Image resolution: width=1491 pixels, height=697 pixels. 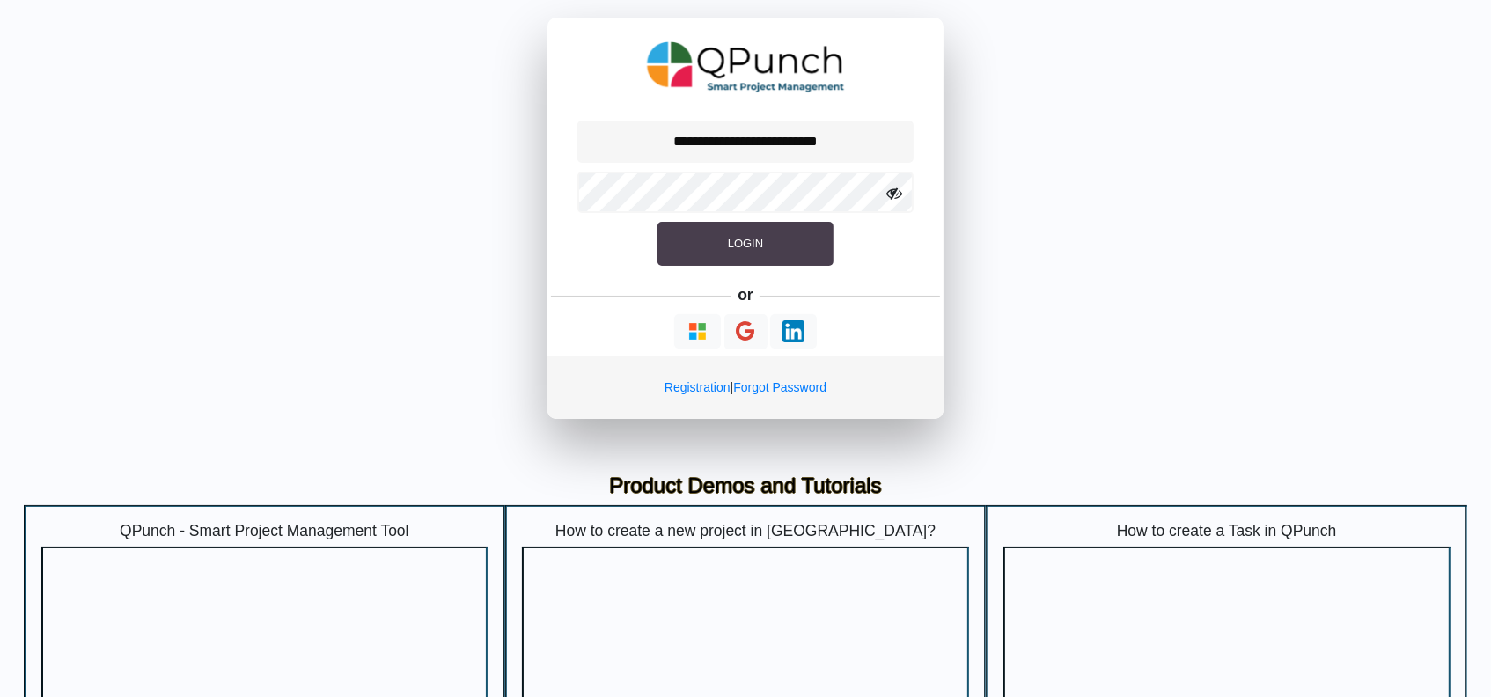 What do you see at coordinates (697, 331) in the screenshot?
I see `button: Continue With Microsoft Azure` at bounding box center [697, 331].